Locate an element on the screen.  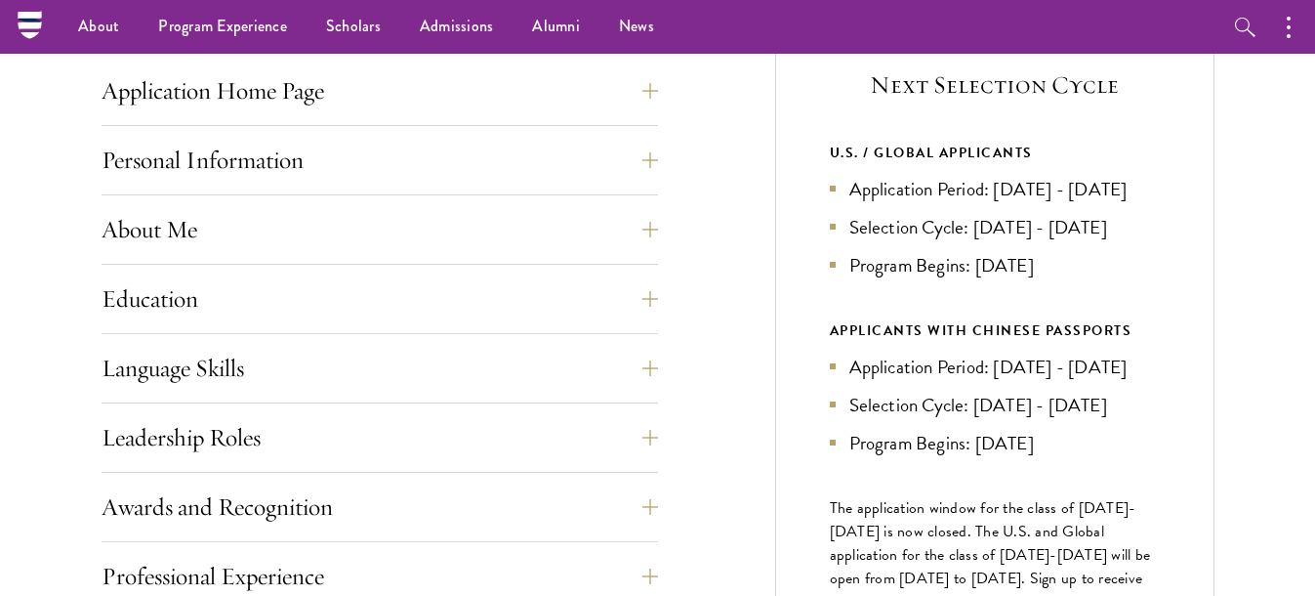
button: Awards and Recognition is located at coordinates (380, 507).